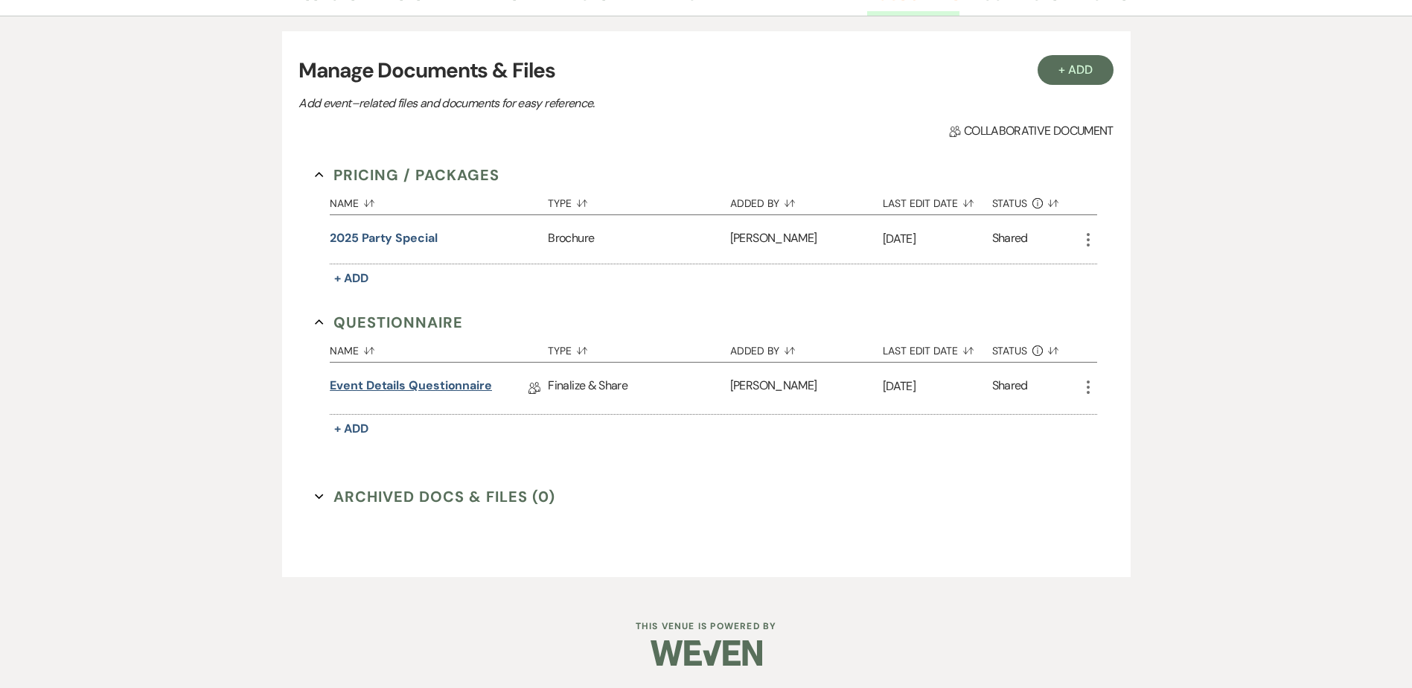 The height and width of the screenshot is (688, 1412). I want to click on button: 2025 Party Special, so click(383, 238).